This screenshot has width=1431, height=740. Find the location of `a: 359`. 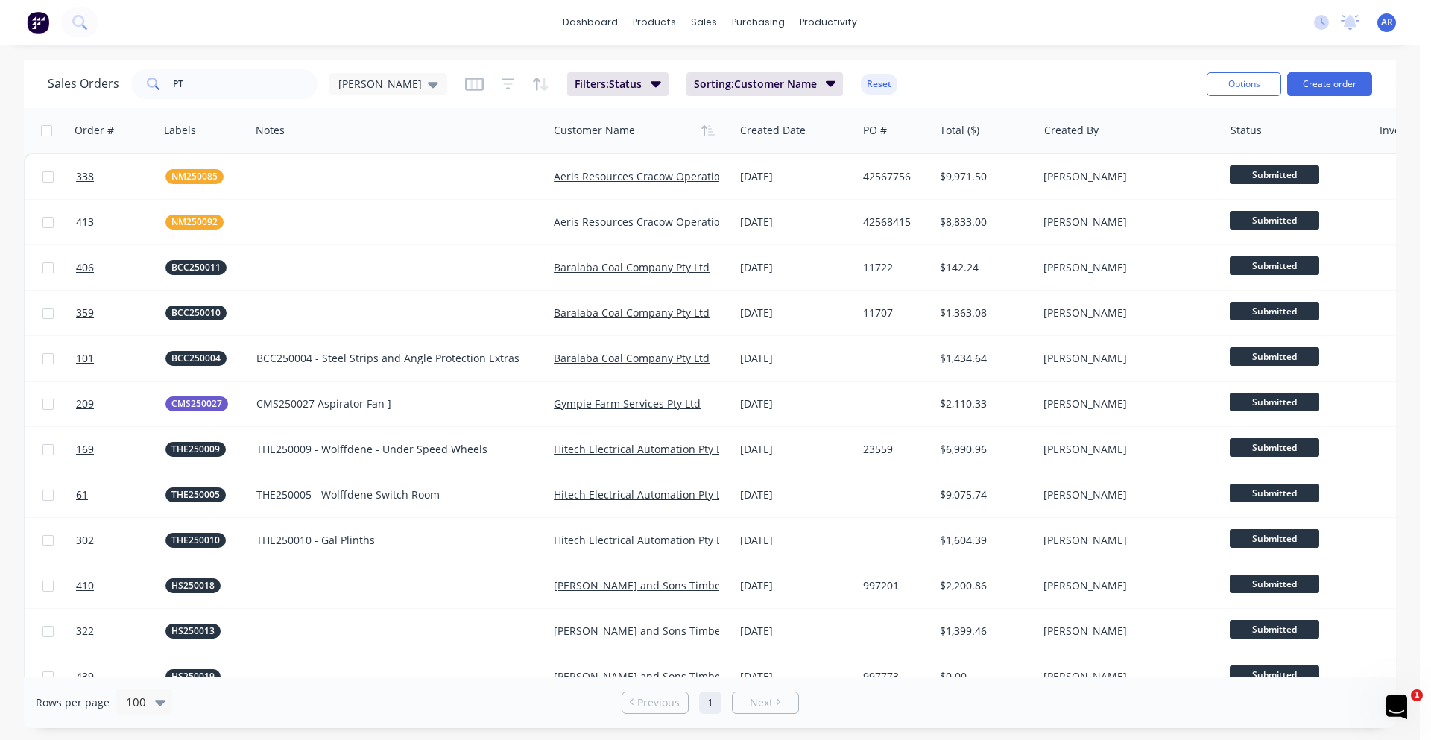

a: 359 is located at coordinates (121, 313).